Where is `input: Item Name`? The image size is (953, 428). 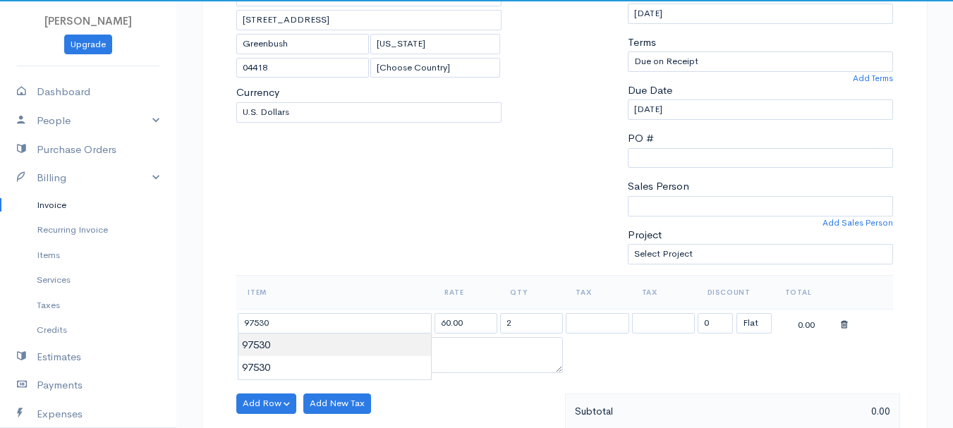
input: Item Name is located at coordinates (334, 323).